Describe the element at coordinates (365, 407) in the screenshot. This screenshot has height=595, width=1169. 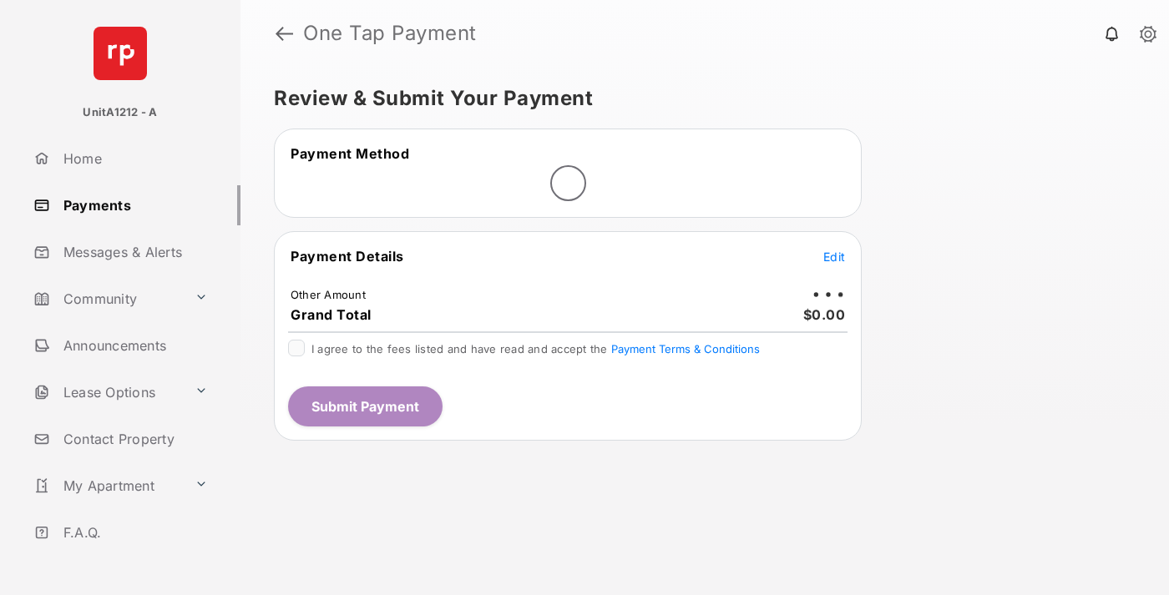
I see `button: Submit Payment` at that location.